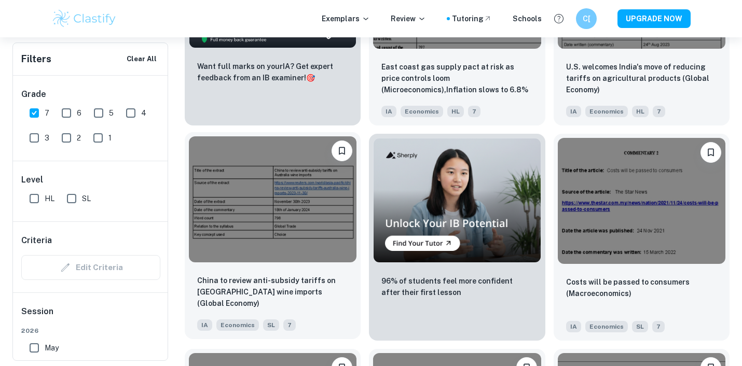 This screenshot has width=742, height=366. What do you see at coordinates (272, 72) in the screenshot?
I see `p: Want full marks on your IA ? Get expert feedback from an IB examiner!` at bounding box center [272, 72].